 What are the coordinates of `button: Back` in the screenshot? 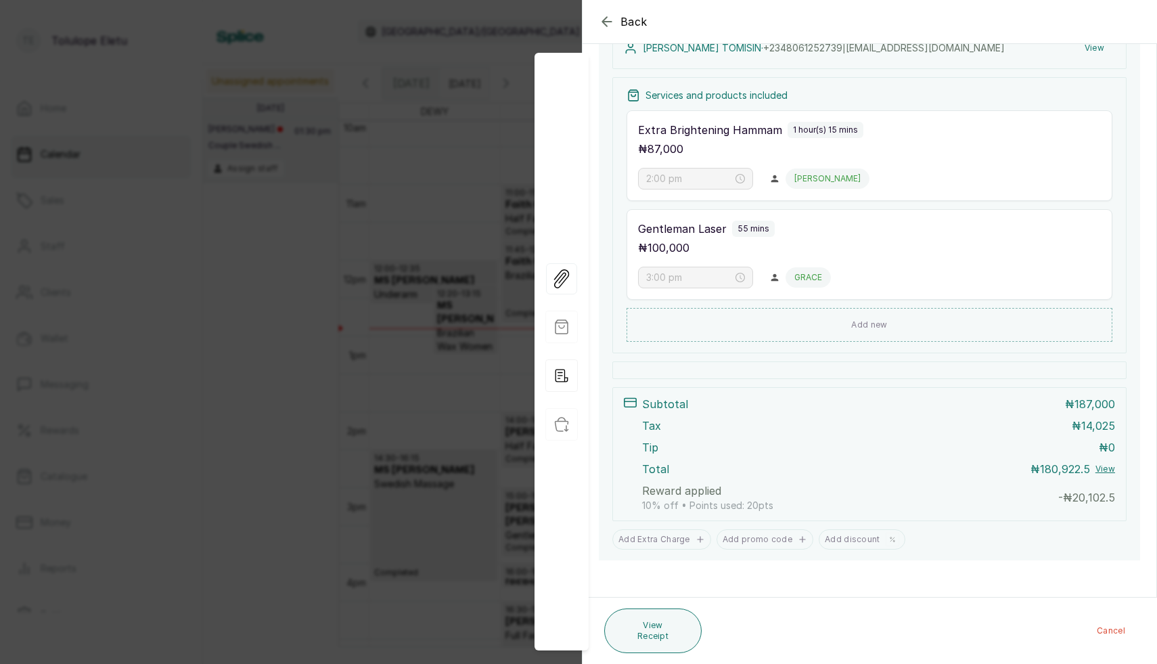 It's located at (623, 22).